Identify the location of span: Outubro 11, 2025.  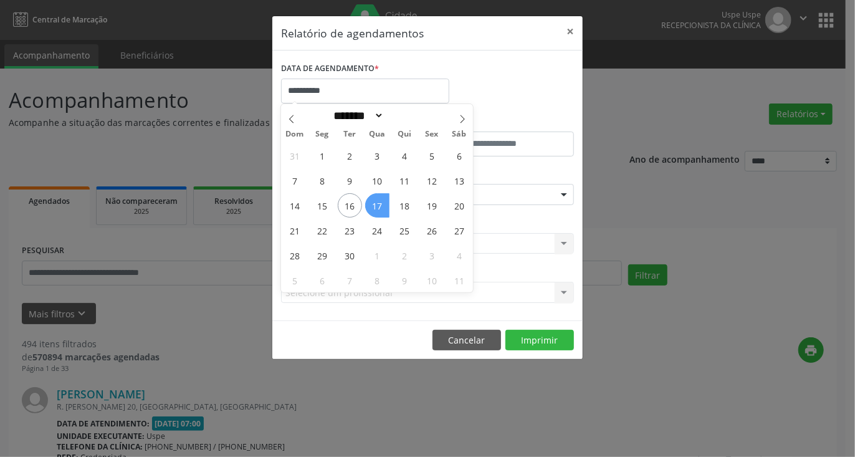
(459, 280).